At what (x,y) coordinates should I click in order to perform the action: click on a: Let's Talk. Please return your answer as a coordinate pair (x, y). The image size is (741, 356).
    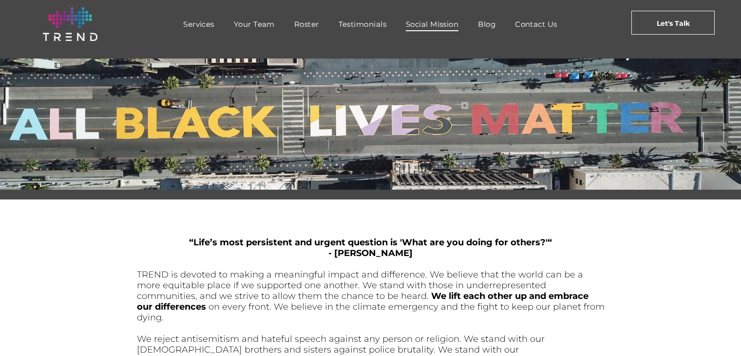
    Looking at the image, I should click on (673, 22).